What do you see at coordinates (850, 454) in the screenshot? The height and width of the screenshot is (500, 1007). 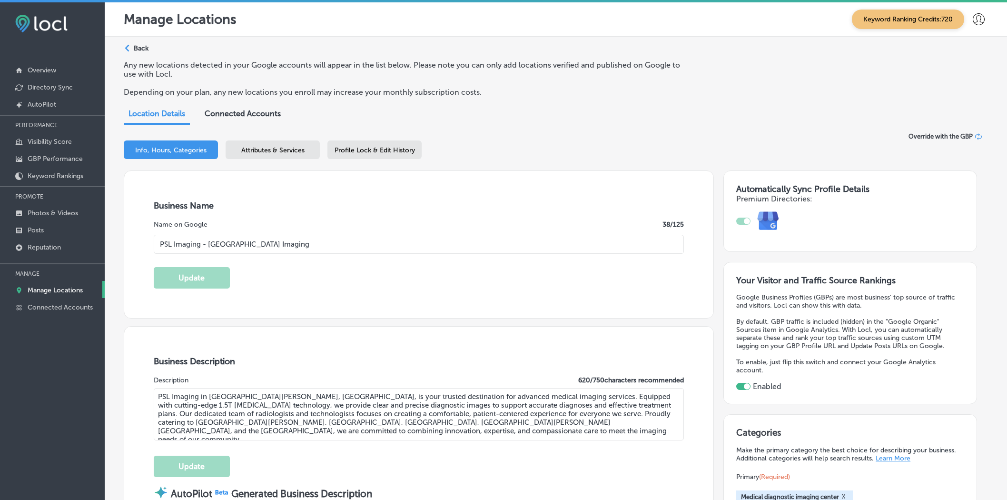 I see `p: Make the primary category the best choice for describing your business. Additional categories wil...` at bounding box center [850, 454].